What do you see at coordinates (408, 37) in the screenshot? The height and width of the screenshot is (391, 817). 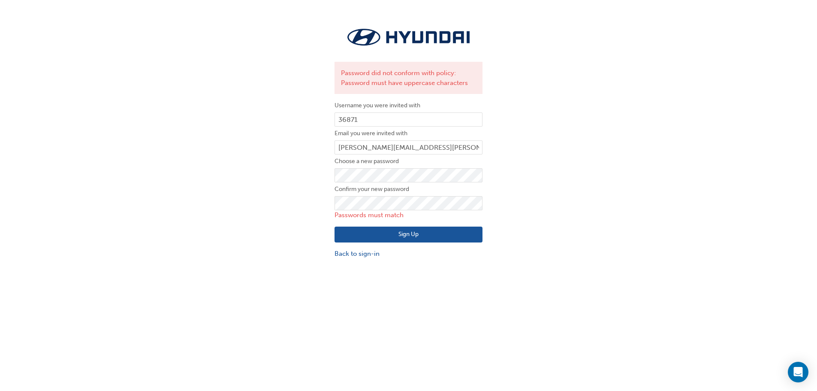 I see `img: Trak` at bounding box center [408, 37].